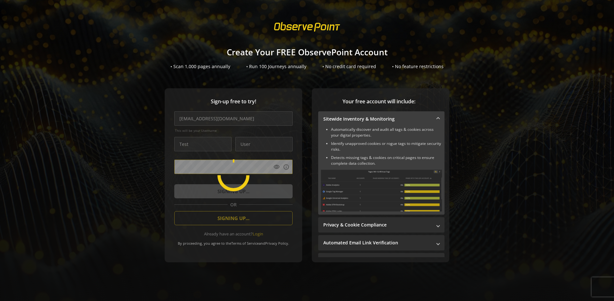  Describe the element at coordinates (377, 119) in the screenshot. I see `mat-panel-title: Sitewide Inventory & Monitoring` at that location.